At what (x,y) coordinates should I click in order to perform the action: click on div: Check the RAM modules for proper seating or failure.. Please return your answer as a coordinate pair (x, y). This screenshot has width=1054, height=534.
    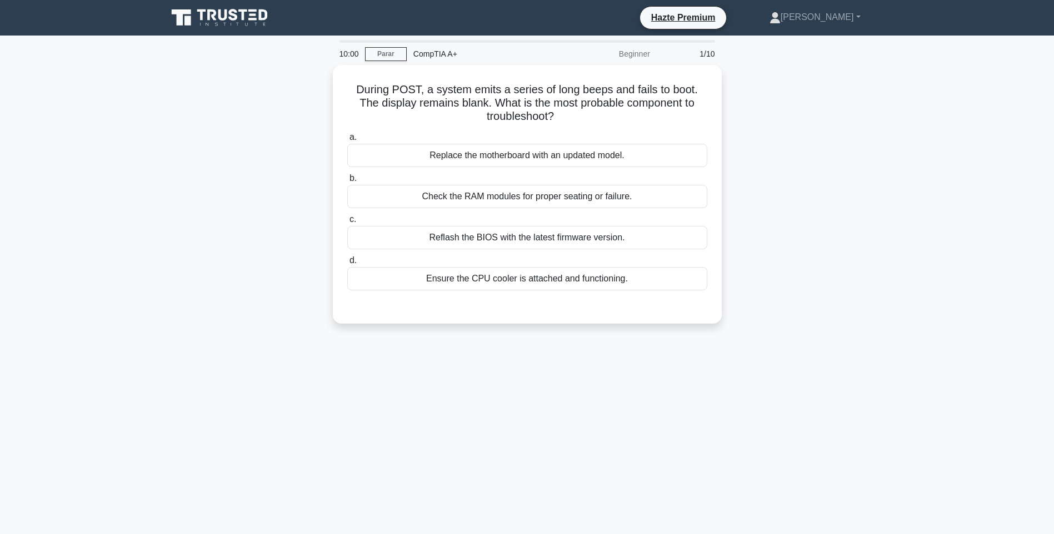
    Looking at the image, I should click on (527, 197).